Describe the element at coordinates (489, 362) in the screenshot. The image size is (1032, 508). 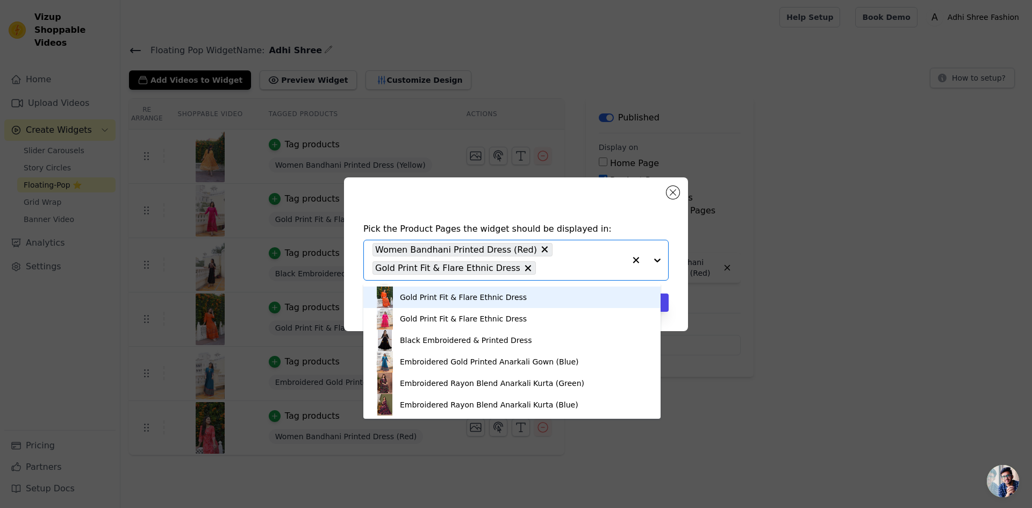
I see `div: Embroidered Gold Printed Anarkali Gown (Blue)` at that location.